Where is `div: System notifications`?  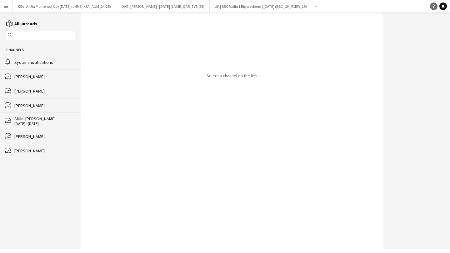 div: System notifications is located at coordinates (44, 62).